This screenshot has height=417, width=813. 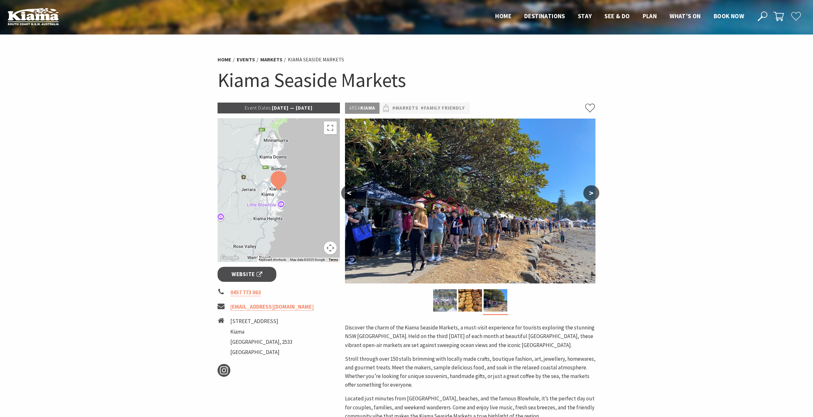 What do you see at coordinates (224, 59) in the screenshot?
I see `a: Home` at bounding box center [224, 59].